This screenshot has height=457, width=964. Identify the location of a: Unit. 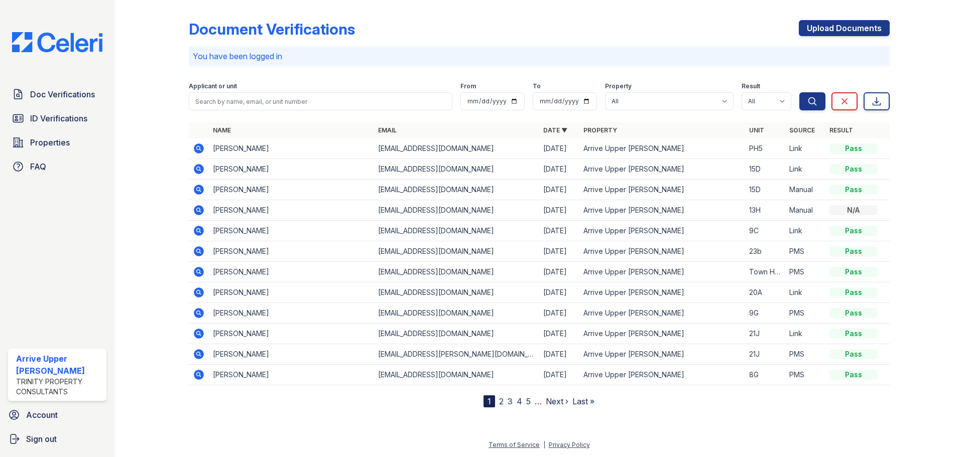
(757, 130).